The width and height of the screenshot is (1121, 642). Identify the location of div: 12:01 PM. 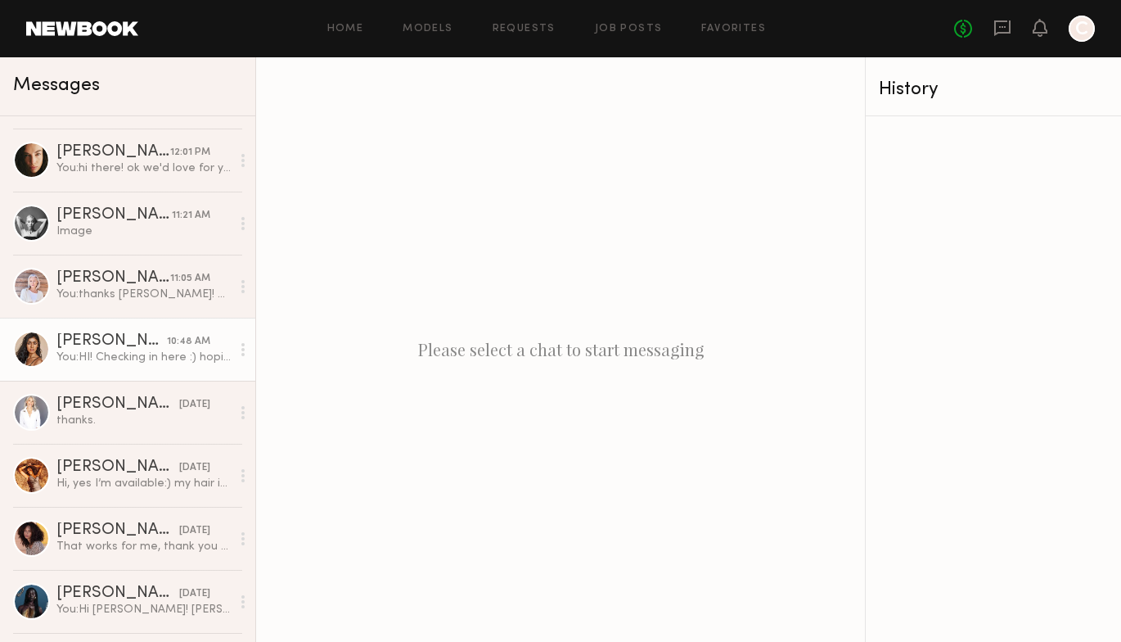
(190, 152).